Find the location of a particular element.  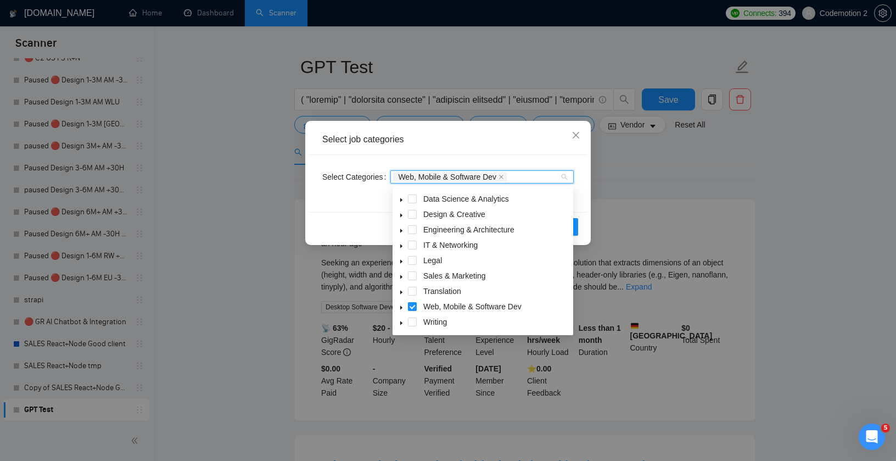

span: 5 is located at coordinates (886, 428).